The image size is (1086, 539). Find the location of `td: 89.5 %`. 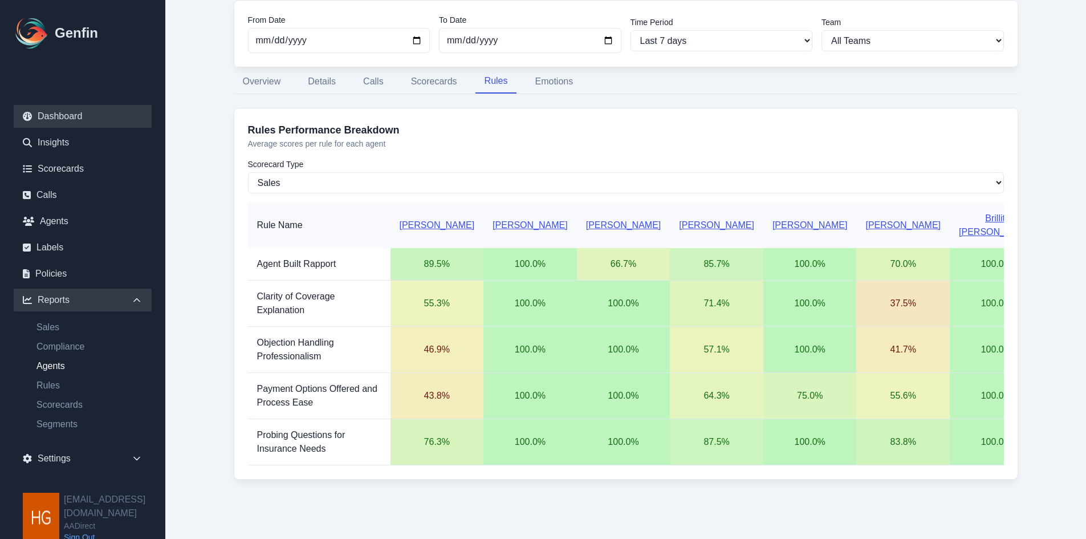

td: 89.5 % is located at coordinates (437, 264).